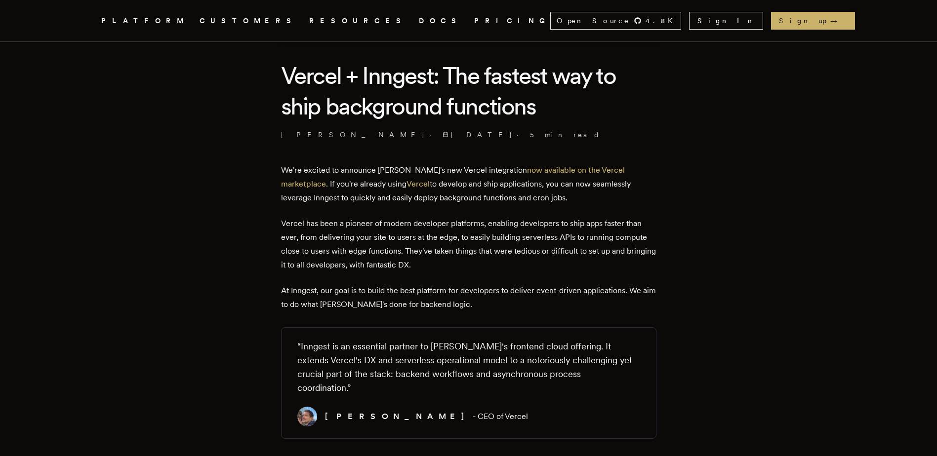 Image resolution: width=937 pixels, height=456 pixels. What do you see at coordinates (426, 417) in the screenshot?
I see `figcaption: - CEO of Vercel` at bounding box center [426, 417].